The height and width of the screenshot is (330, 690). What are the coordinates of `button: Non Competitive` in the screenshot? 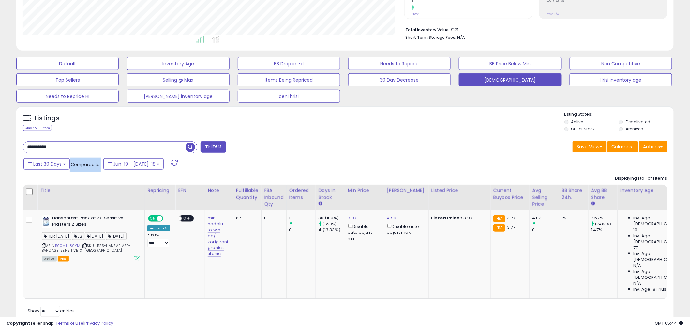 It's located at (621, 64).